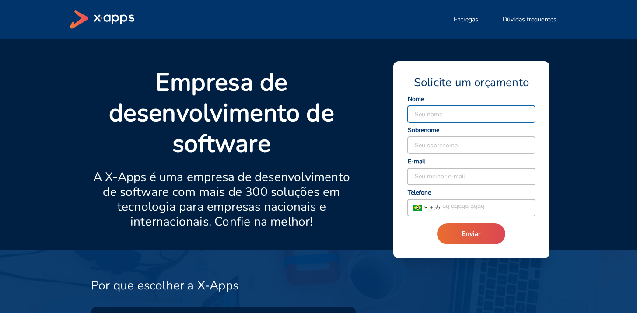 The width and height of the screenshot is (637, 313). What do you see at coordinates (466, 20) in the screenshot?
I see `span: Entregas` at bounding box center [466, 20].